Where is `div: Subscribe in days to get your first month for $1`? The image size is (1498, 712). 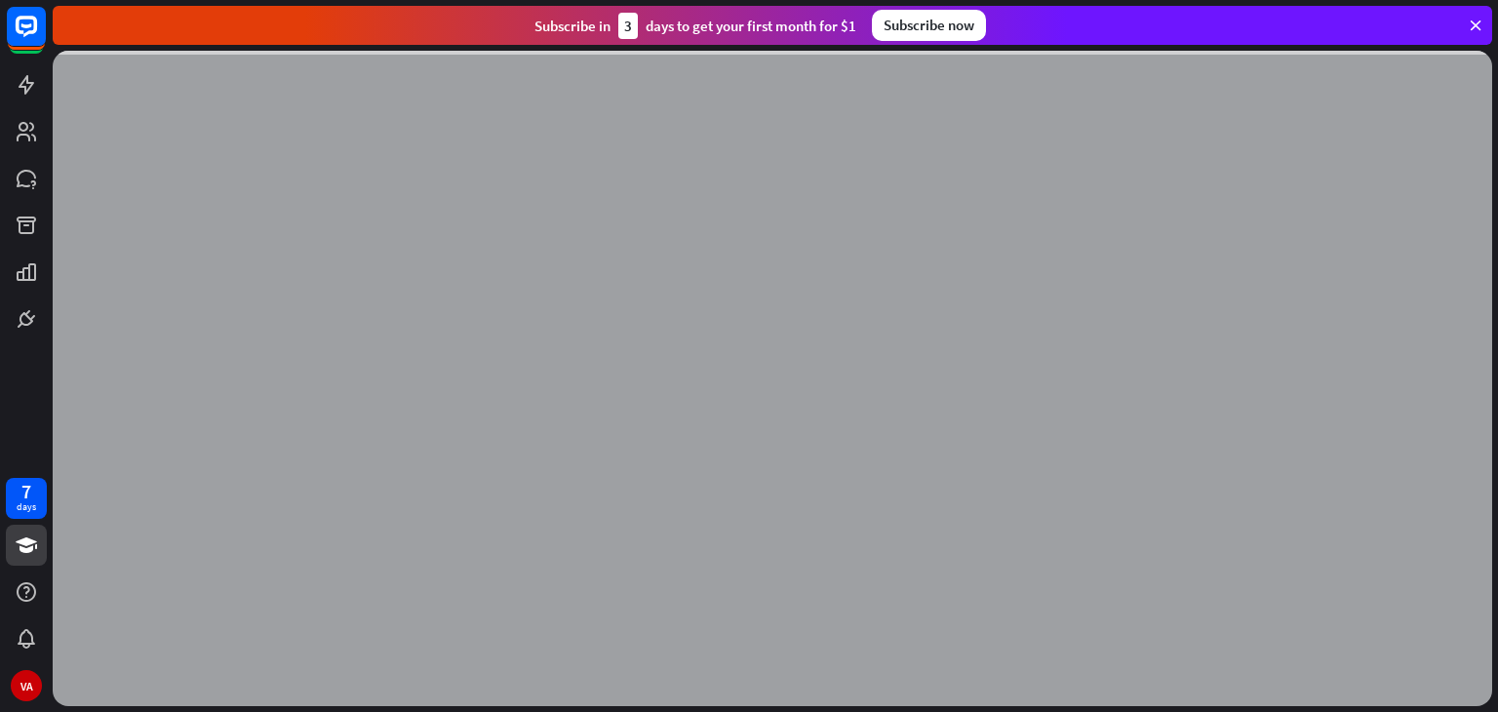 div: Subscribe in days to get your first month for $1 is located at coordinates (695, 25).